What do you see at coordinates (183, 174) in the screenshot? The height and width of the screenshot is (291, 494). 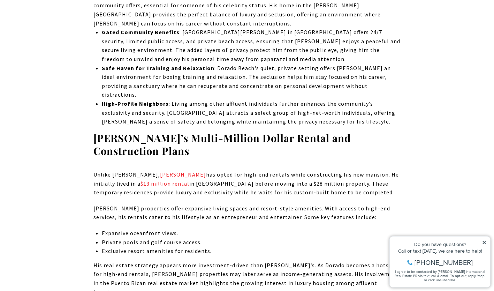 I see `a: Logan Paul - open in a new tab` at bounding box center [183, 174].